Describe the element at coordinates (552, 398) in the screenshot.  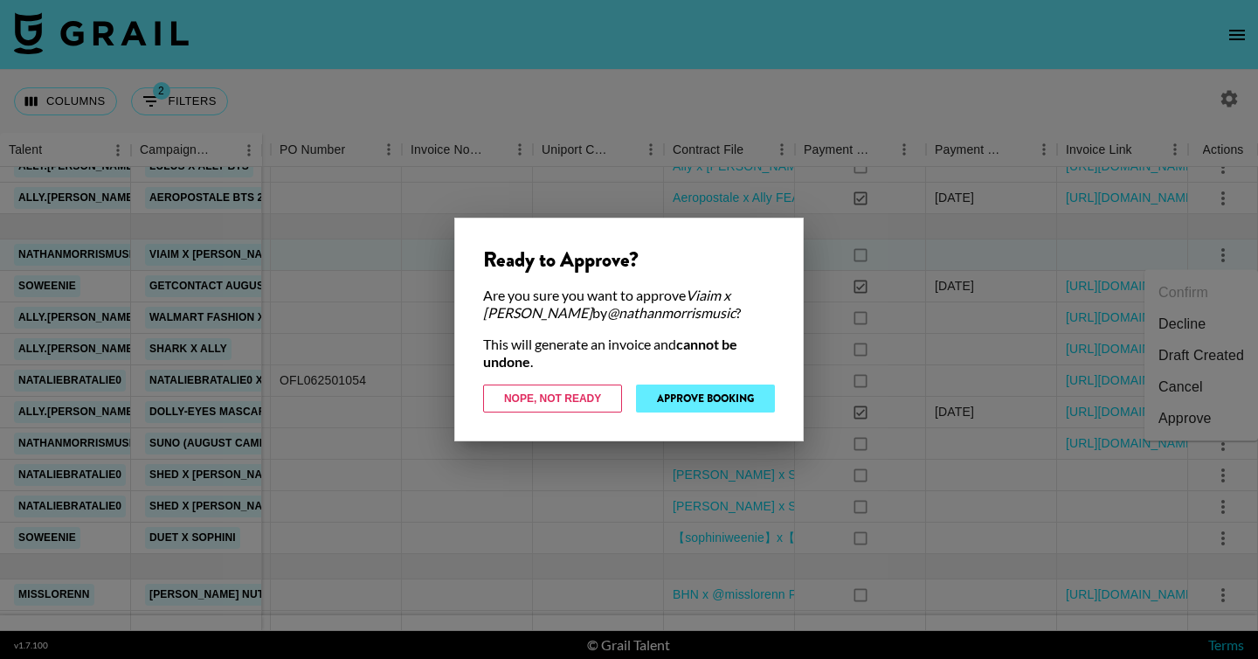
I see `button: Nope, Not Ready` at that location.